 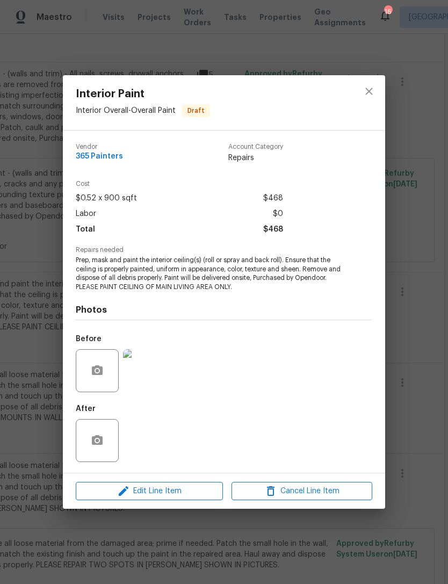 What do you see at coordinates (224, 310) in the screenshot?
I see `h4: Photos` at bounding box center [224, 310].